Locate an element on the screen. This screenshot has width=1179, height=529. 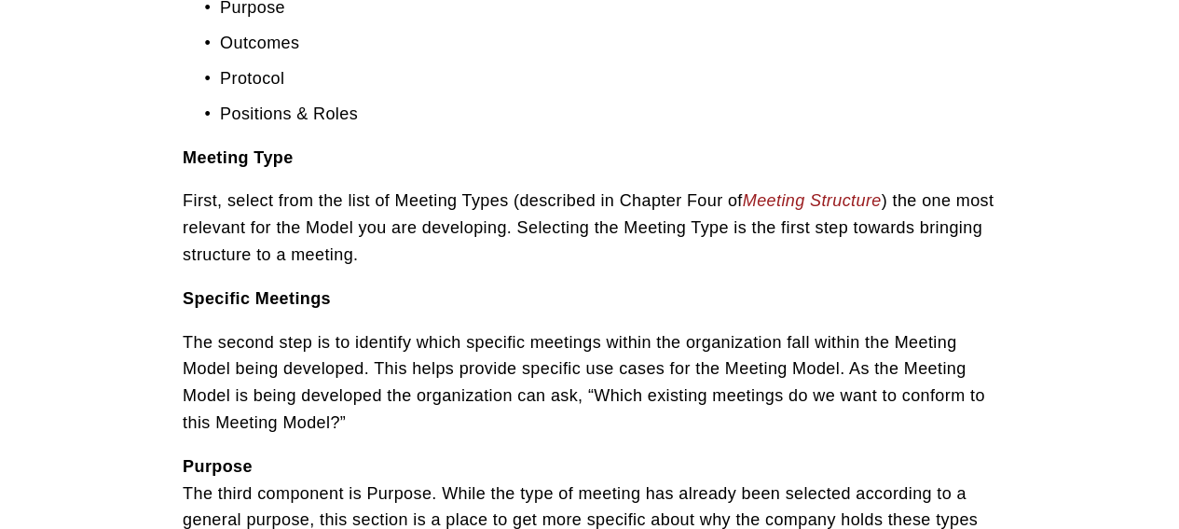
em: Meeting Structure is located at coordinates (812, 200).